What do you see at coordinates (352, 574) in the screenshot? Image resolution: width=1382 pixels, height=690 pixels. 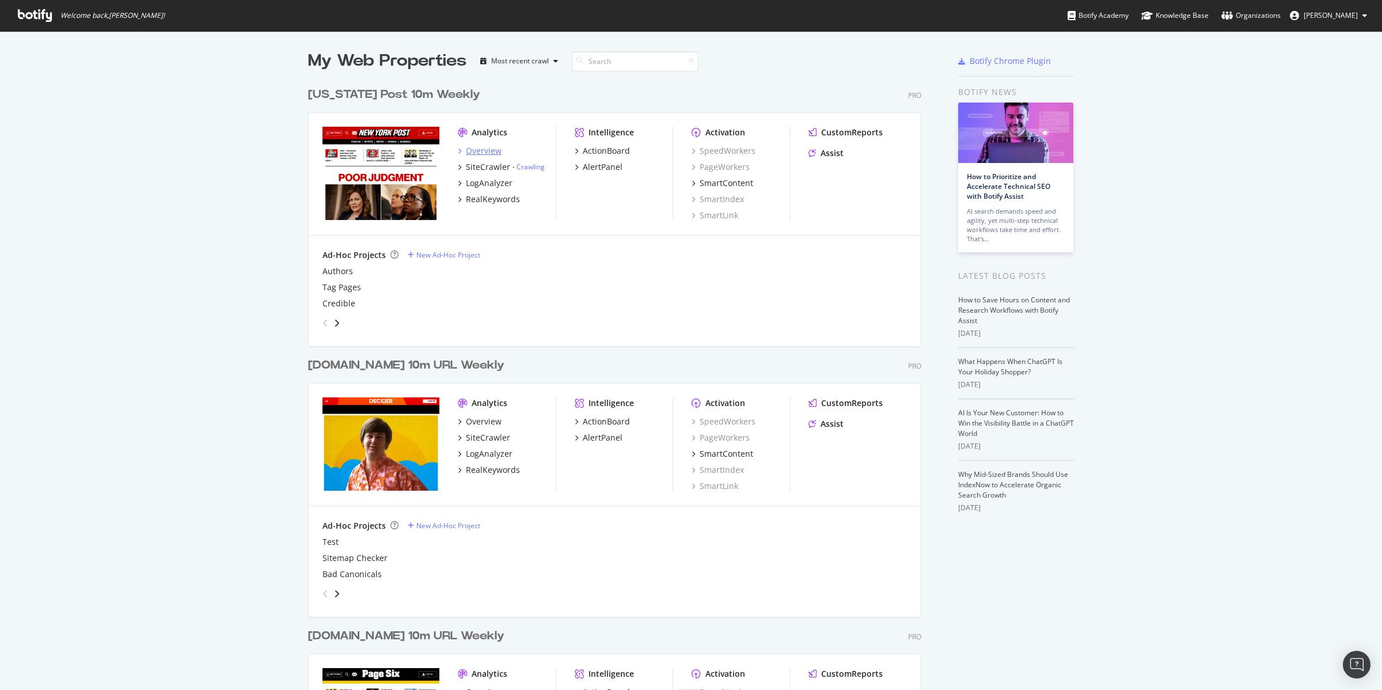 I see `div: Bad Canonicals` at bounding box center [352, 574].